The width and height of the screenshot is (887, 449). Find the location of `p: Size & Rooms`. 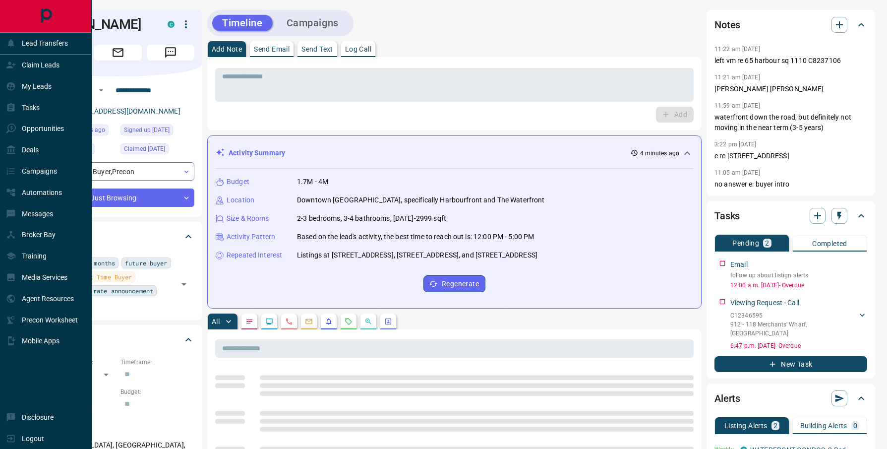

p: Size & Rooms is located at coordinates (248, 218).